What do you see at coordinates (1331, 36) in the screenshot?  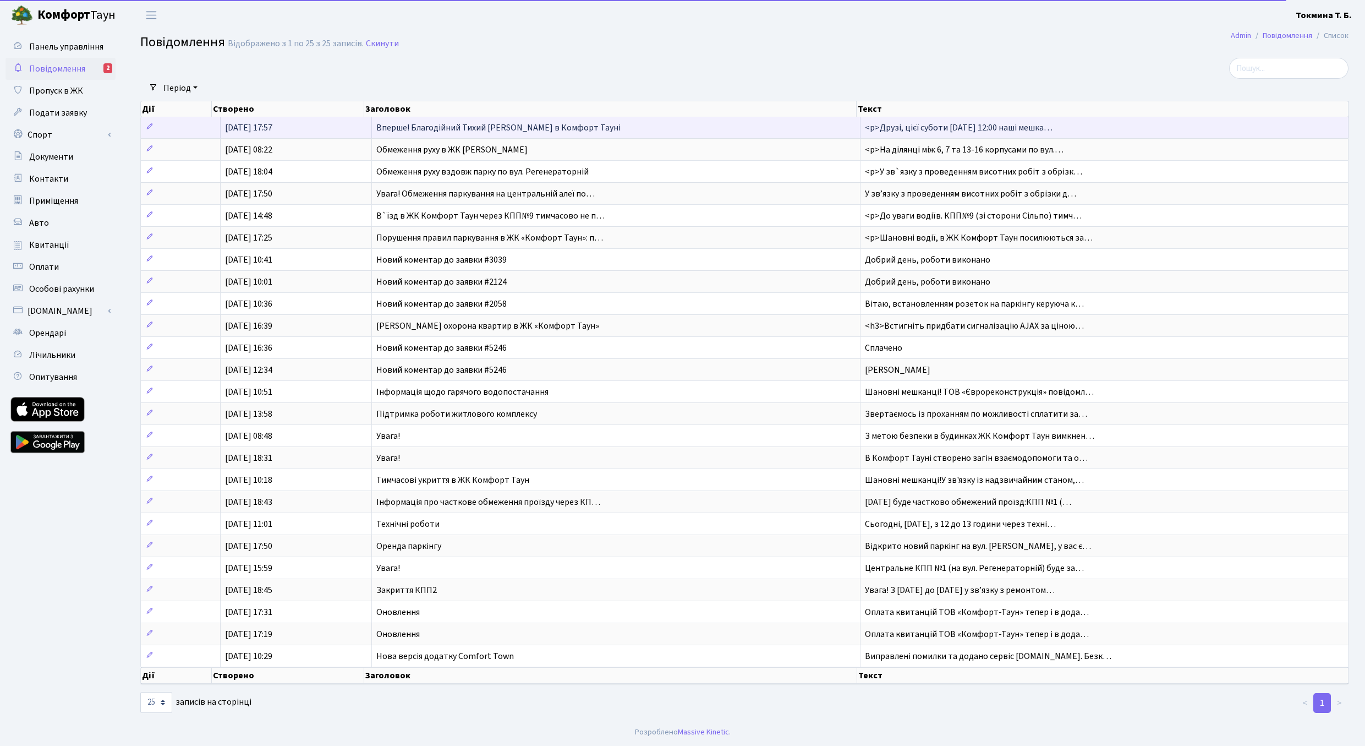 I see `li: Список` at bounding box center [1331, 36].